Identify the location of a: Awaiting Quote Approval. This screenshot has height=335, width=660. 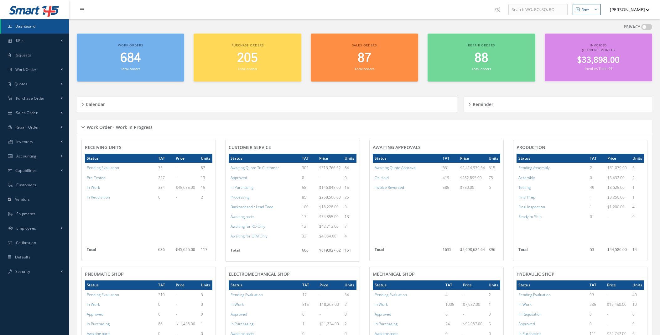
(395, 167).